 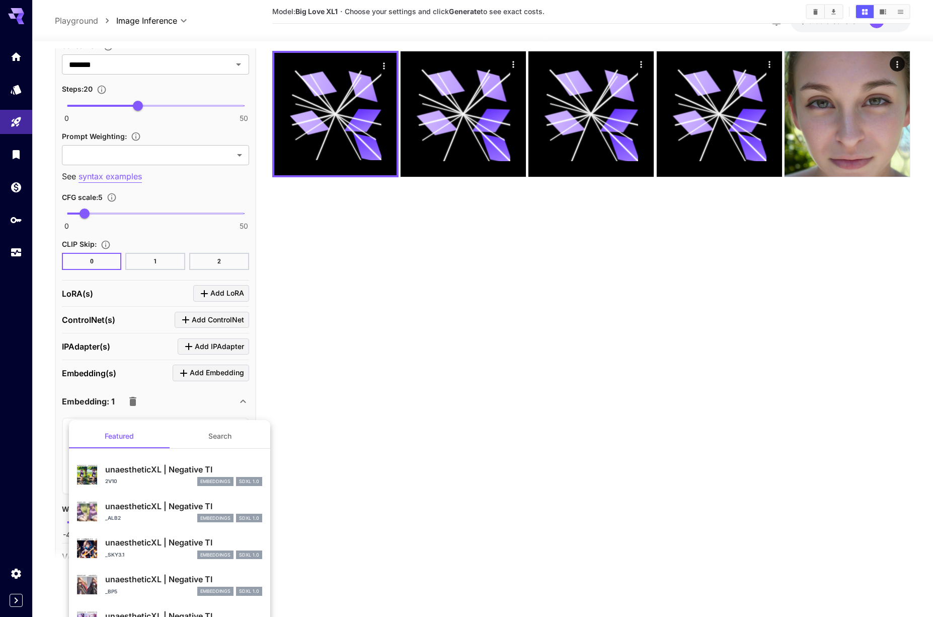 What do you see at coordinates (170, 474) in the screenshot?
I see `div: unaestheticXL | Negative TI2v10embeddingsSDXL 1.0` at bounding box center [170, 474].